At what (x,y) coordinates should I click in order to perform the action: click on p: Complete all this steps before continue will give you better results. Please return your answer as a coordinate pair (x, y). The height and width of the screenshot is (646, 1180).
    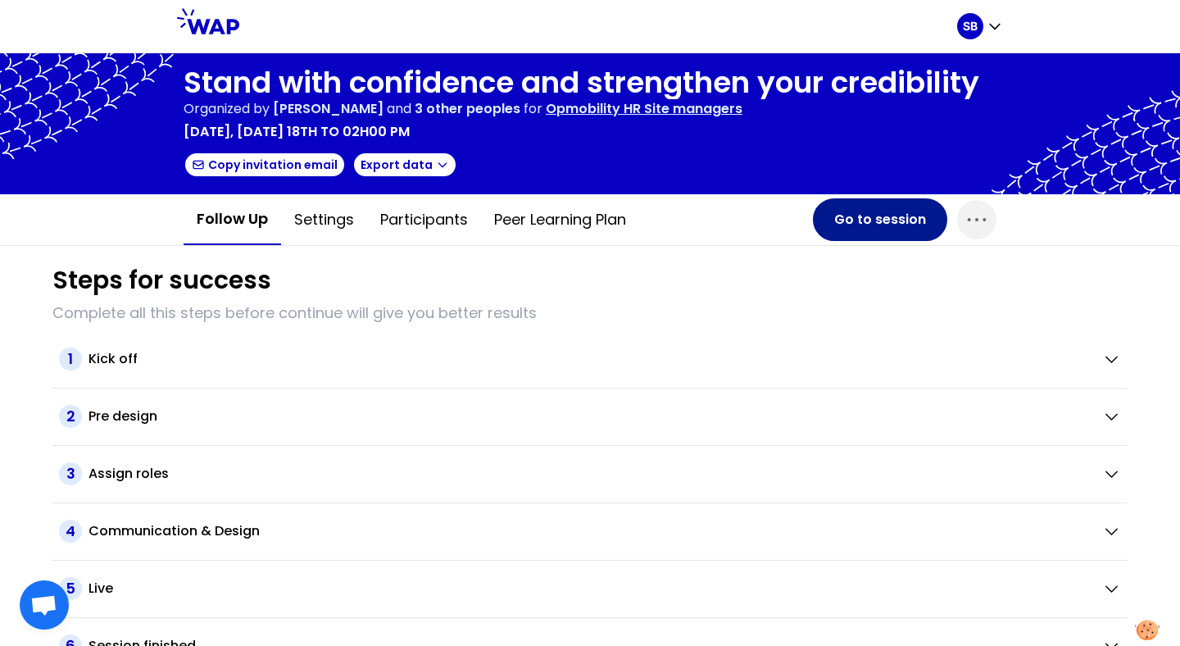
    Looking at the image, I should click on (590, 313).